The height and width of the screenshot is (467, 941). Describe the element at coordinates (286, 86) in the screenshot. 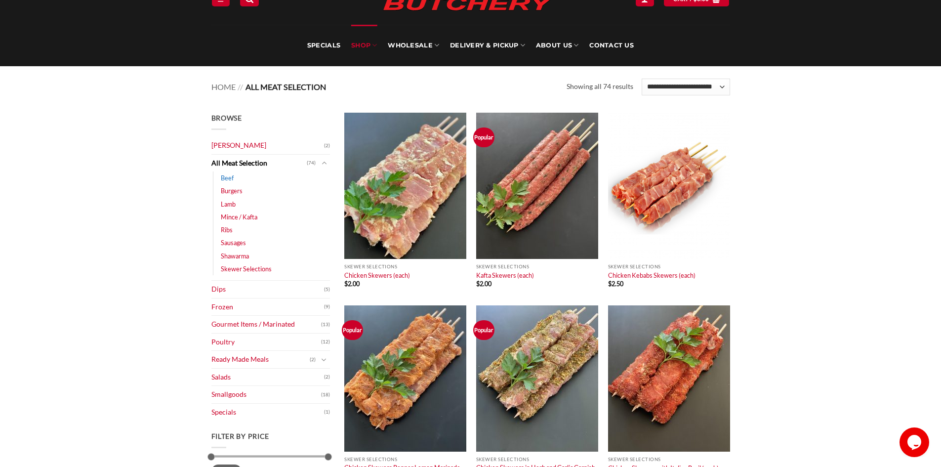

I see `span: All Meat Selection` at that location.